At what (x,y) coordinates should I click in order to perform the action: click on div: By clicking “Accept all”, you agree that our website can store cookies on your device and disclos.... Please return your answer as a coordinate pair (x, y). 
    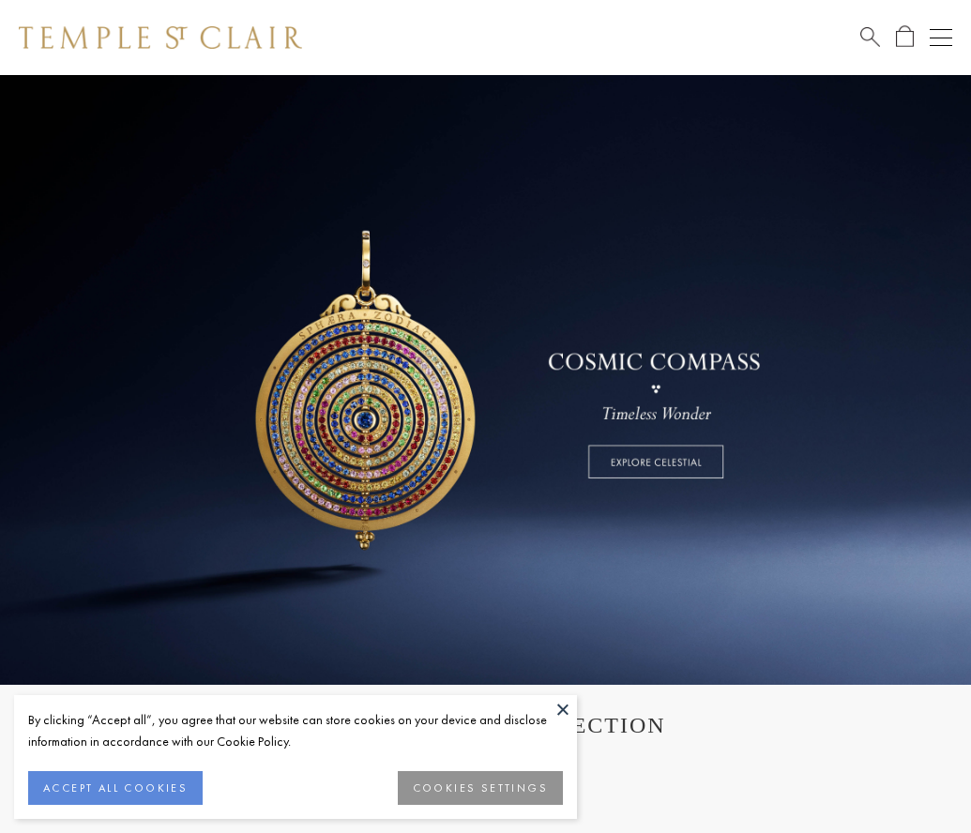
    Looking at the image, I should click on (295, 731).